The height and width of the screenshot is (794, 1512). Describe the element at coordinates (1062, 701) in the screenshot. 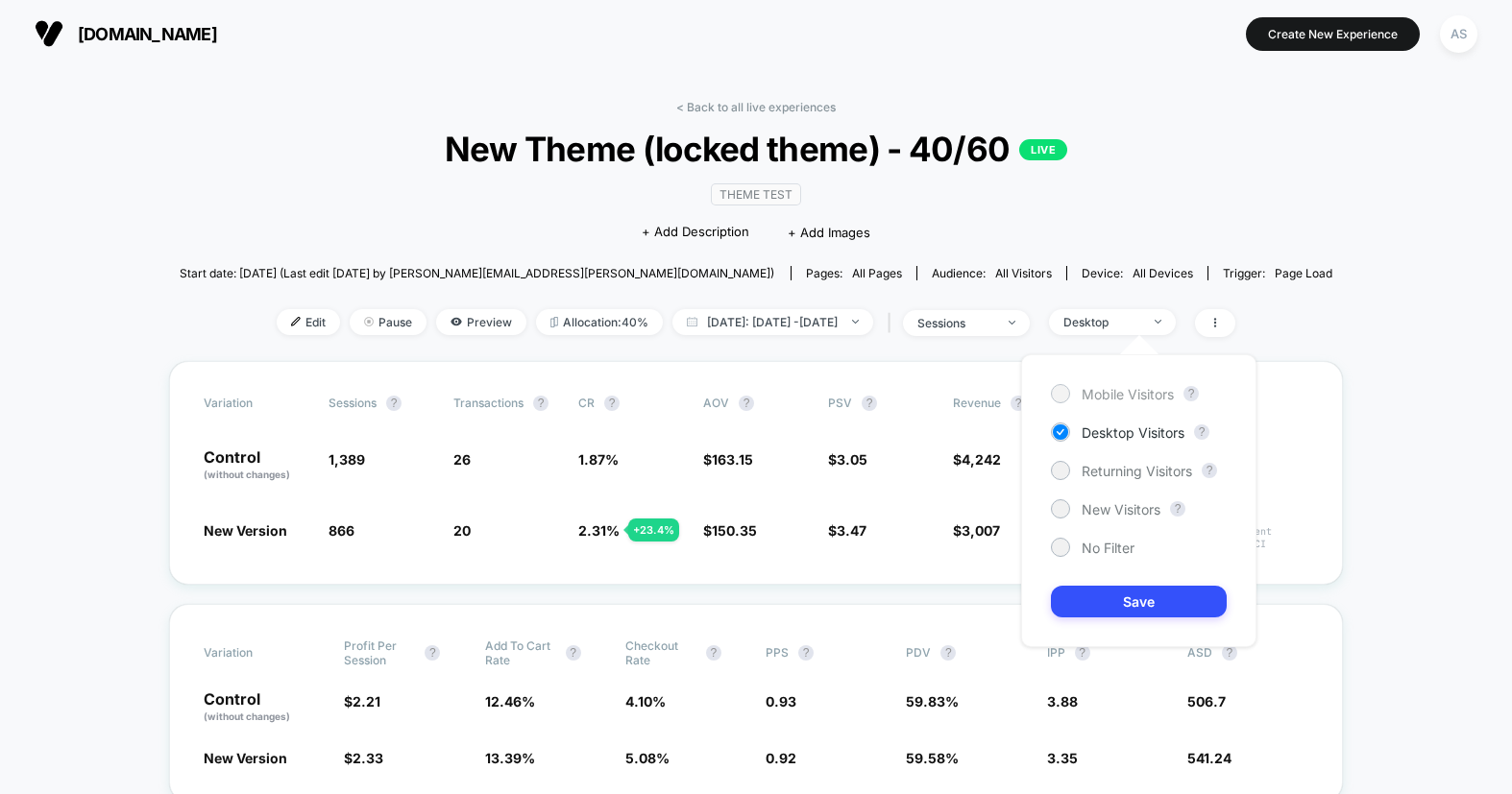

I see `span: 3.88` at that location.